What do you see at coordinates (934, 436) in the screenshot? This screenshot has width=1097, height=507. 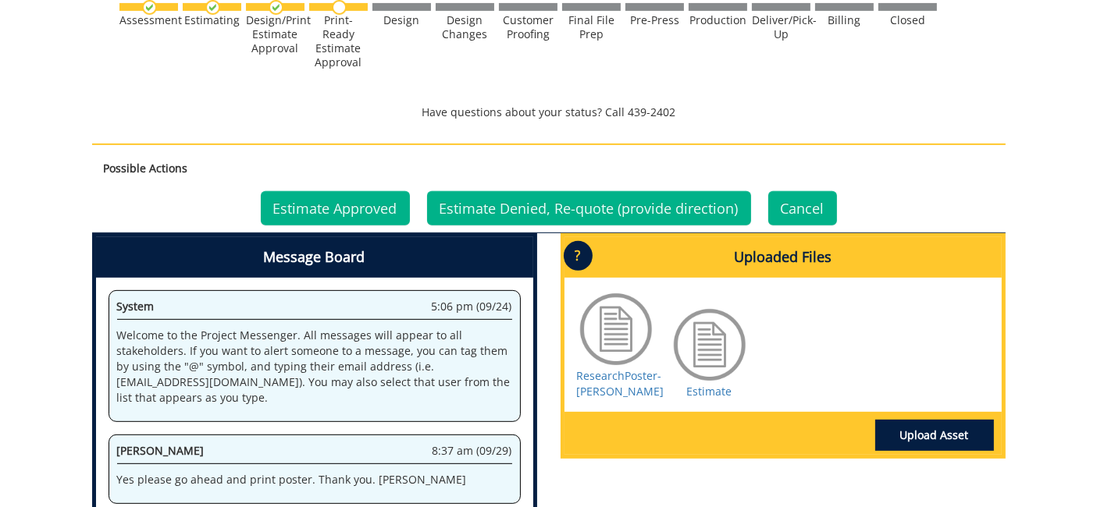 I see `a: Upload Asset` at bounding box center [934, 436].